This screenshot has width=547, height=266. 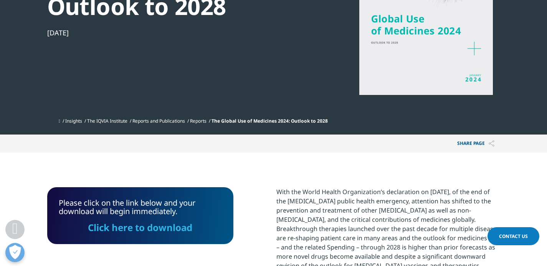 I want to click on button: Open Preferences, so click(x=15, y=252).